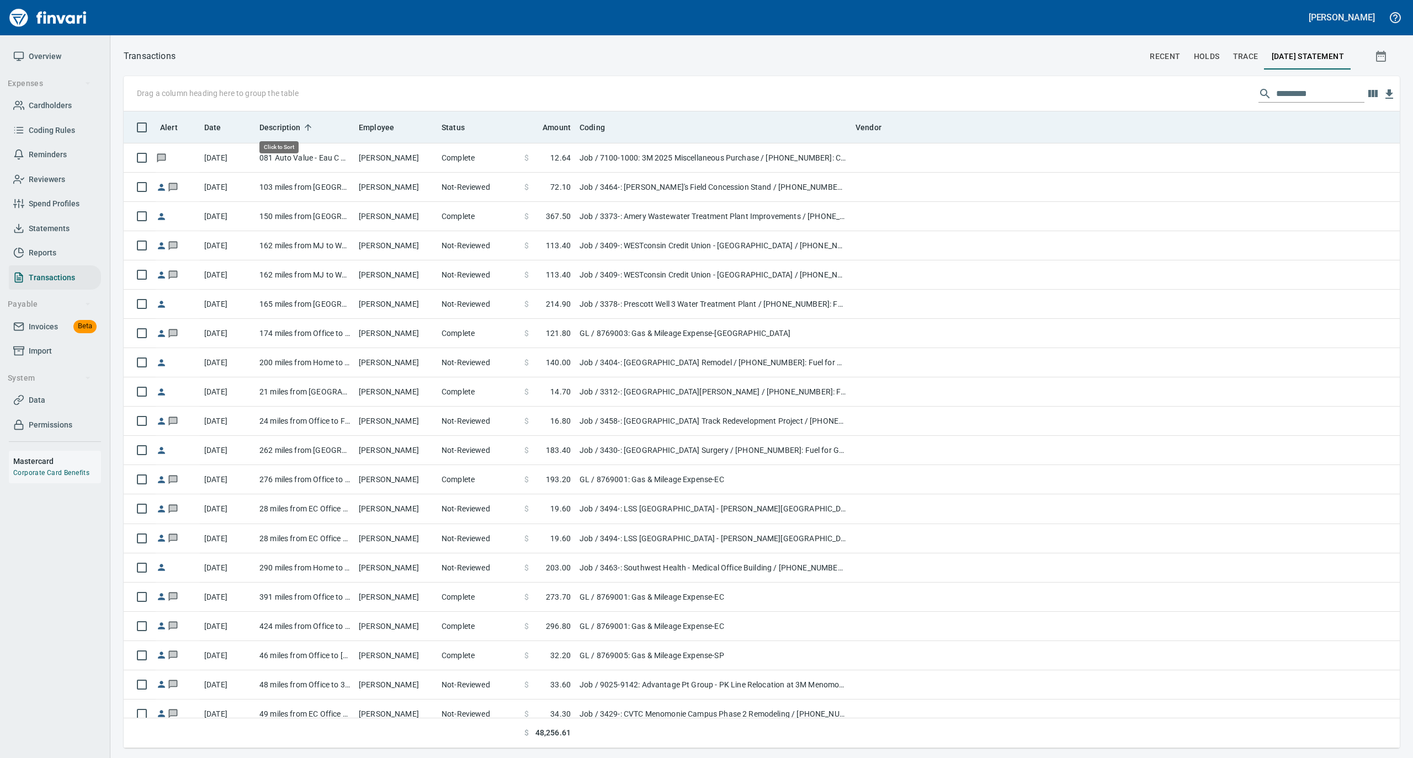  I want to click on button: Download Table, so click(1389, 94).